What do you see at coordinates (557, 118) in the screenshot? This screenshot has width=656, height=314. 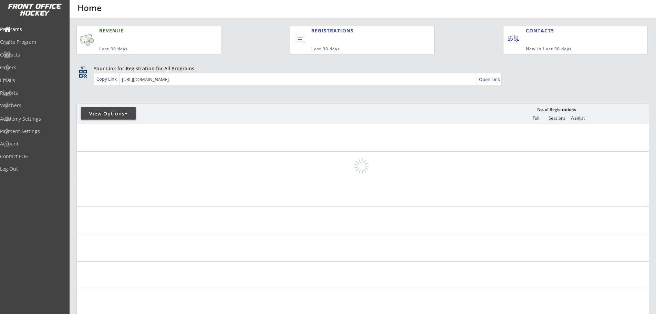 I see `div: Sessions` at bounding box center [557, 118].